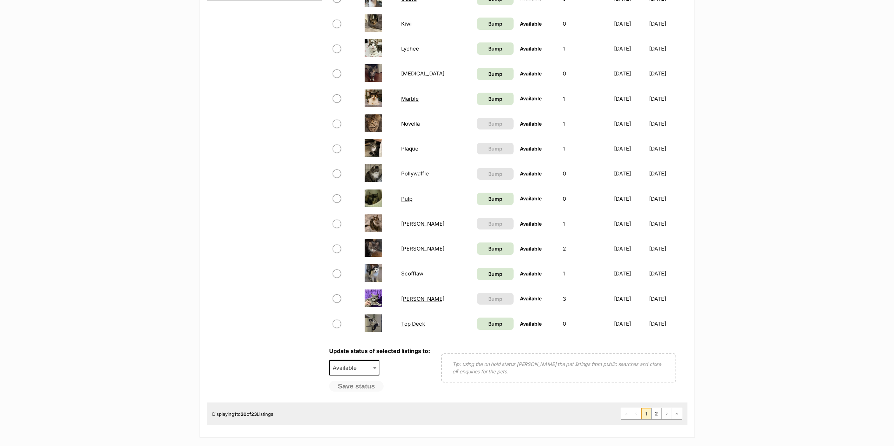 The width and height of the screenshot is (894, 446). I want to click on span: Page 1, so click(646, 414).